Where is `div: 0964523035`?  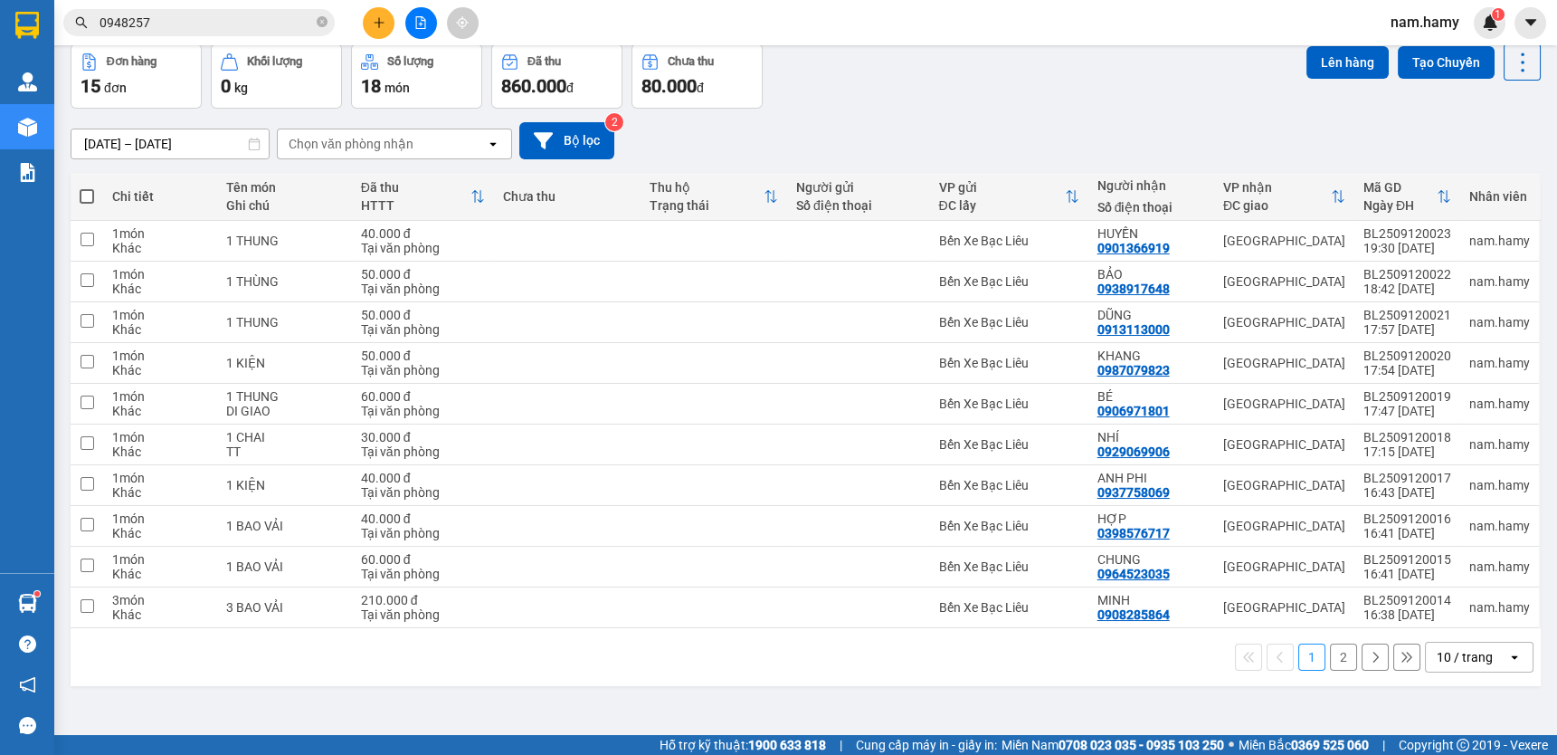 div: 0964523035 is located at coordinates (1134, 574).